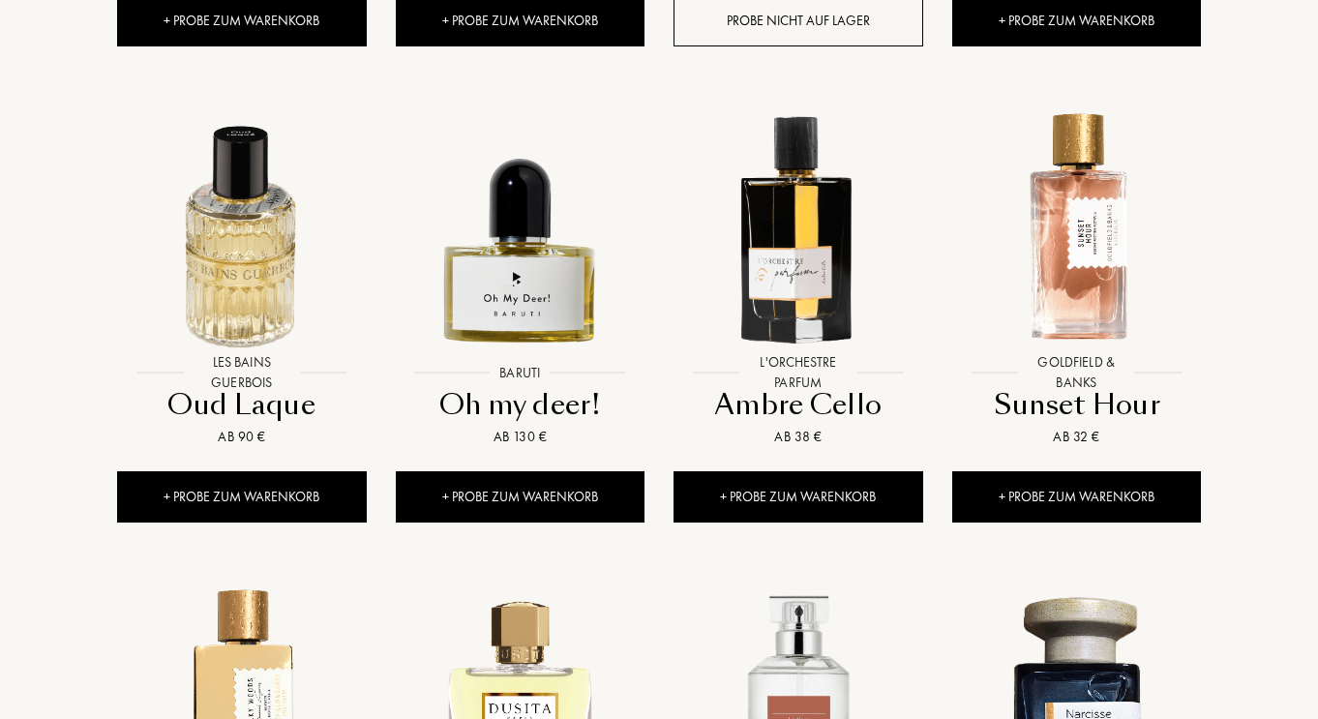 The image size is (1318, 719). I want to click on img: Oh my deer! Baruti, so click(519, 226).